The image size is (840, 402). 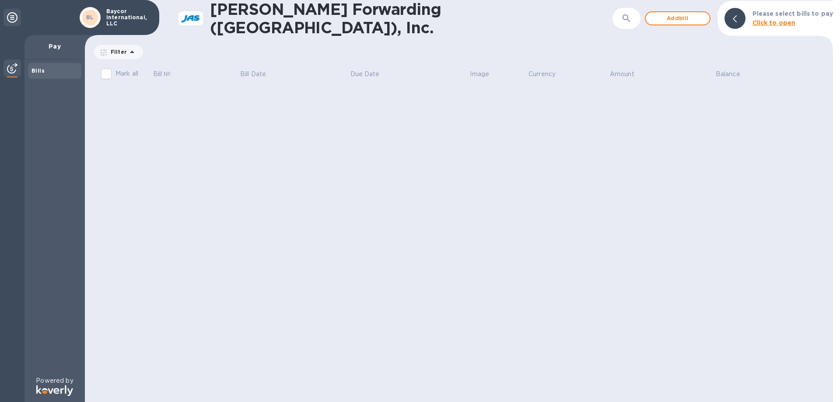 I want to click on p: Due Date, so click(x=365, y=74).